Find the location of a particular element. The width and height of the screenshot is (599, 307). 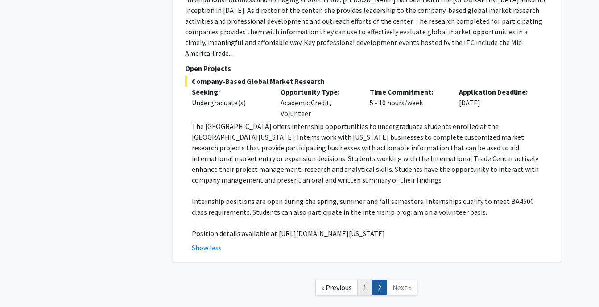

div: Undergraduate(s) is located at coordinates (230, 103).